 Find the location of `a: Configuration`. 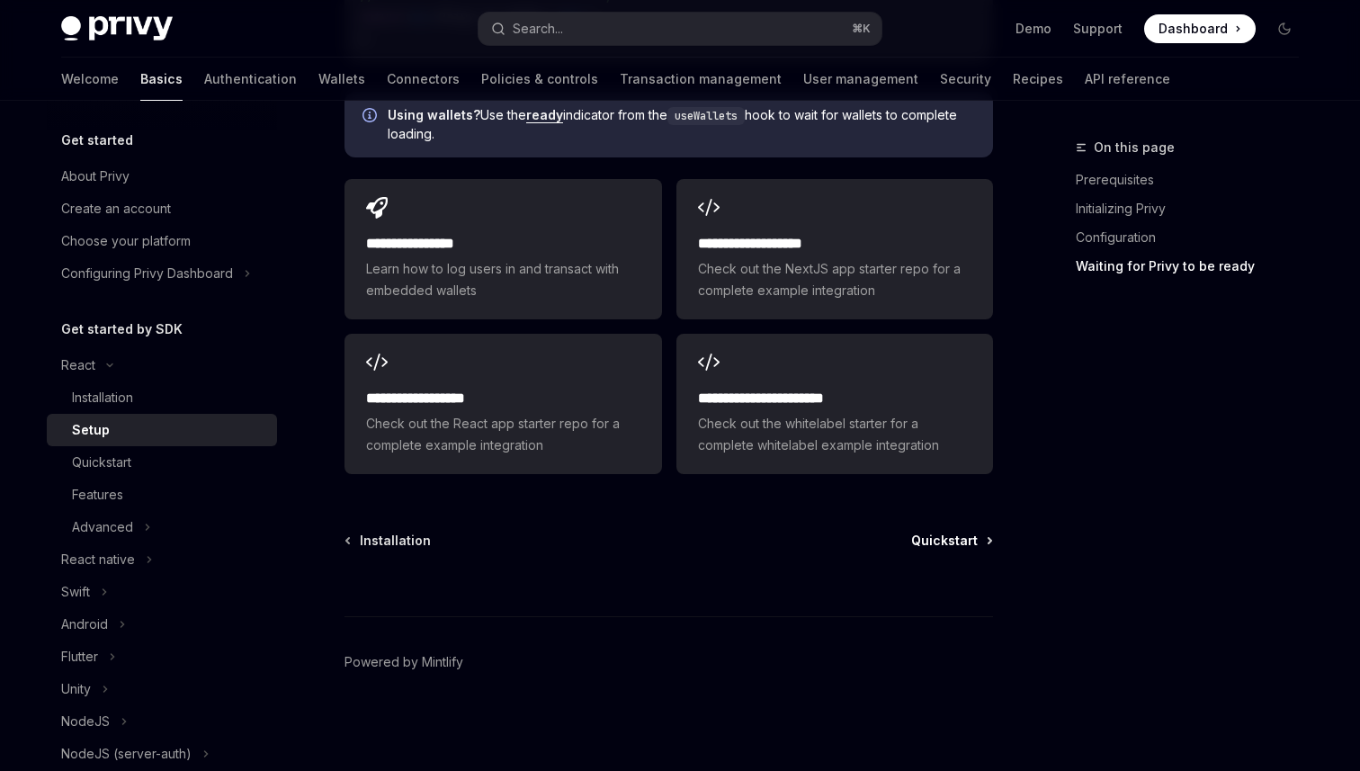

a: Configuration is located at coordinates (1195, 238).